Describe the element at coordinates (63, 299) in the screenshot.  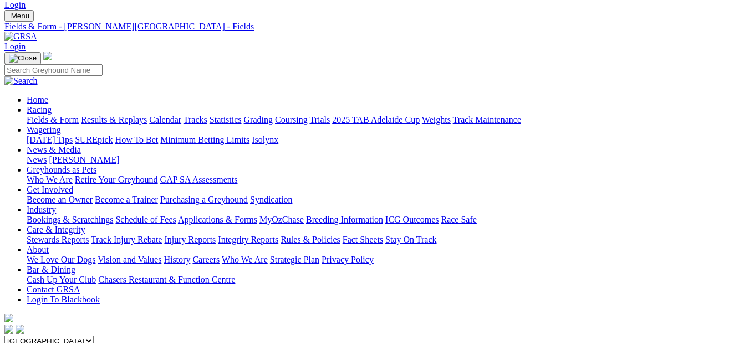
I see `a: Login To Blackbook` at that location.